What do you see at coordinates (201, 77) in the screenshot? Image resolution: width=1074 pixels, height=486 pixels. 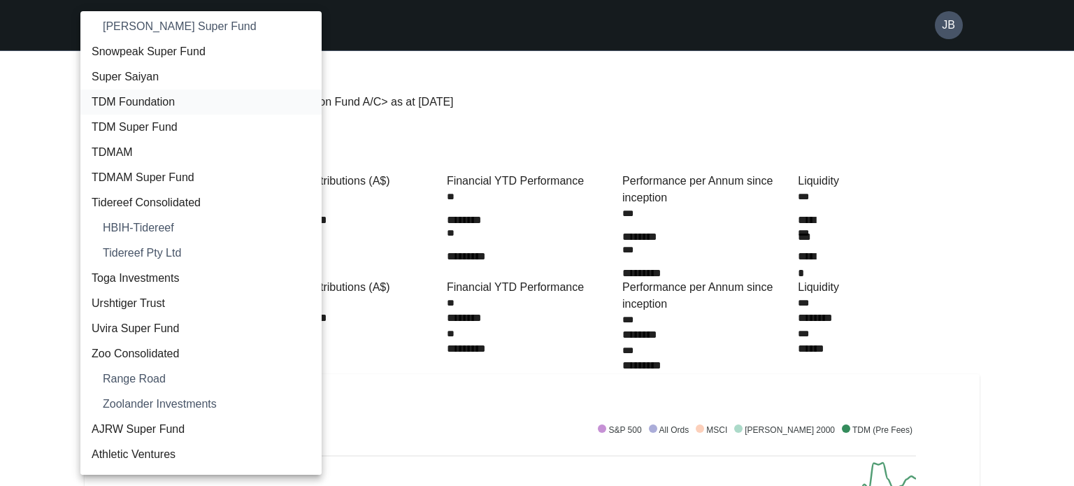 I see `span: Super Saiyan` at bounding box center [201, 77].